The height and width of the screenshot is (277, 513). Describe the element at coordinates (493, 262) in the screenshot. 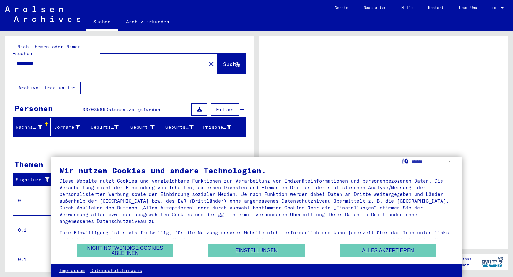

I see `img: yv_logo.png` at that location.